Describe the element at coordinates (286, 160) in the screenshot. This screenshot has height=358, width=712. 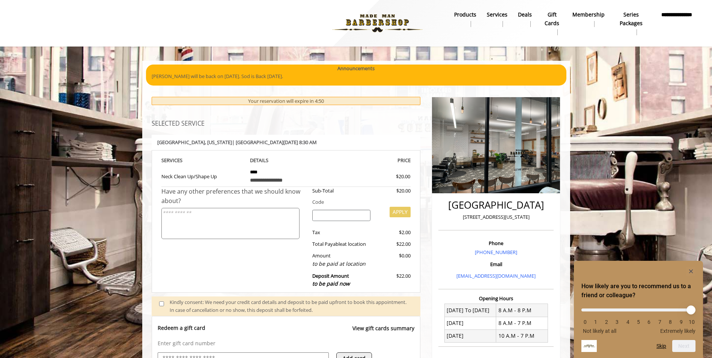
I see `th: DETAILS` at that location.